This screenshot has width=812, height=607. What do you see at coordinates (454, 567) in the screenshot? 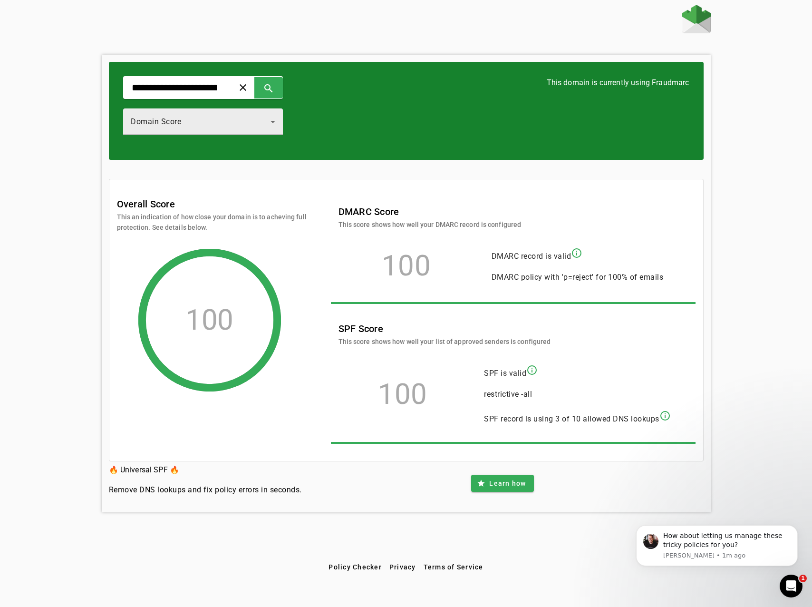
I see `button: Terms of Service` at bounding box center [454, 567].